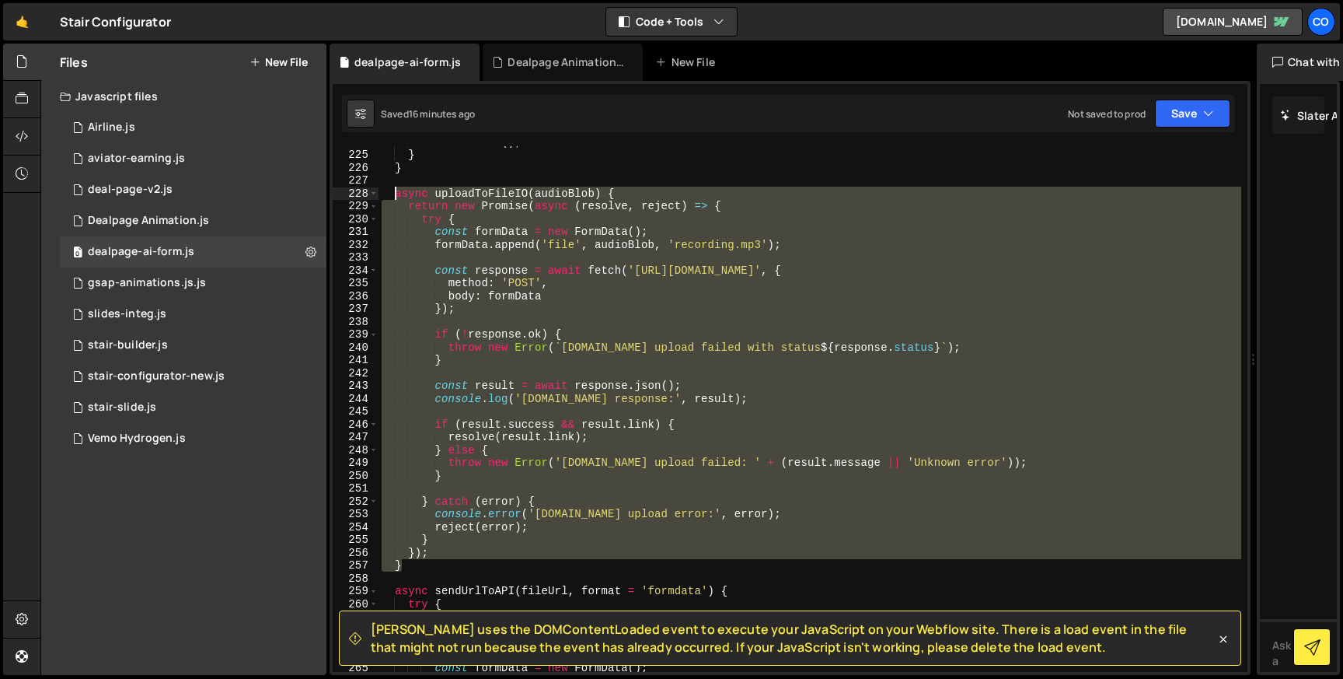 The height and width of the screenshot is (679, 1343). What do you see at coordinates (193, 283) in the screenshot?
I see `div: 5799/13335.js` at bounding box center [193, 283].